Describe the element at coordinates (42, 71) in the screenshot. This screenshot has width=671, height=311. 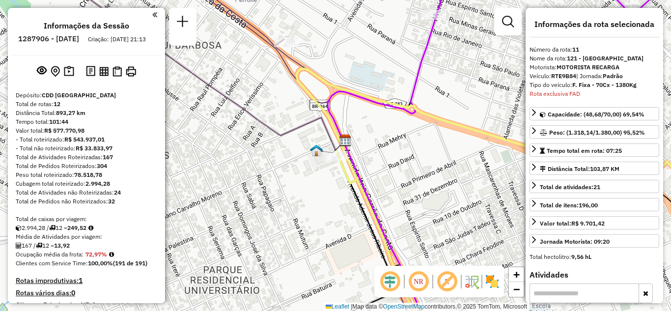
I see `button: Exibir sessão original` at that location.